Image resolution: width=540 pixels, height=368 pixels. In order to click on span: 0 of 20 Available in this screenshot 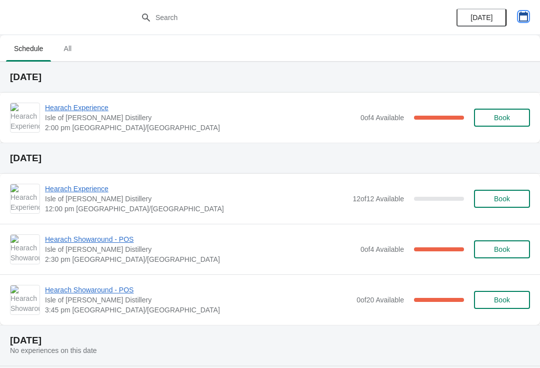, I will do `click(380, 300)`.